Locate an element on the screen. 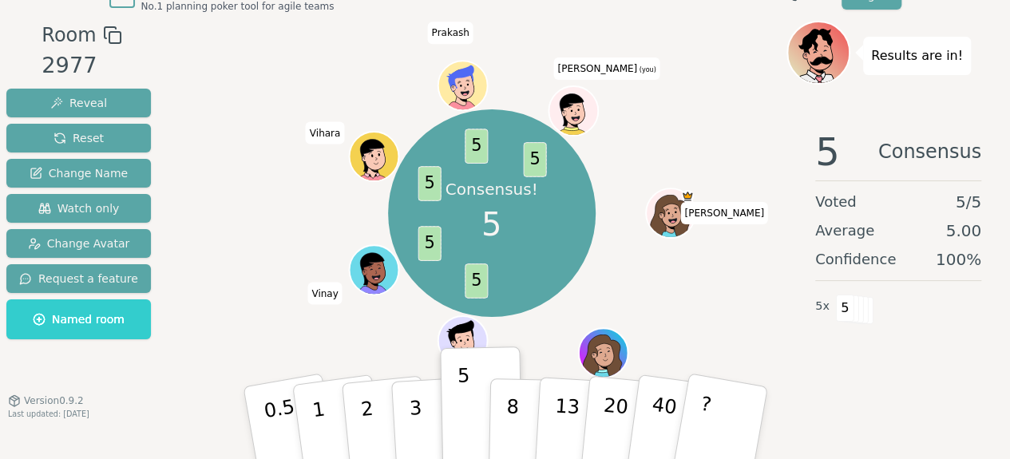 This screenshot has height=459, width=1010. button: Request a feature is located at coordinates (78, 279).